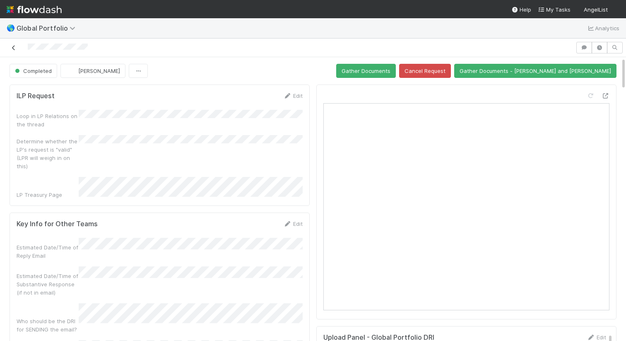  I want to click on div: Who should be the DRI for SENDING the email?, so click(48, 325).